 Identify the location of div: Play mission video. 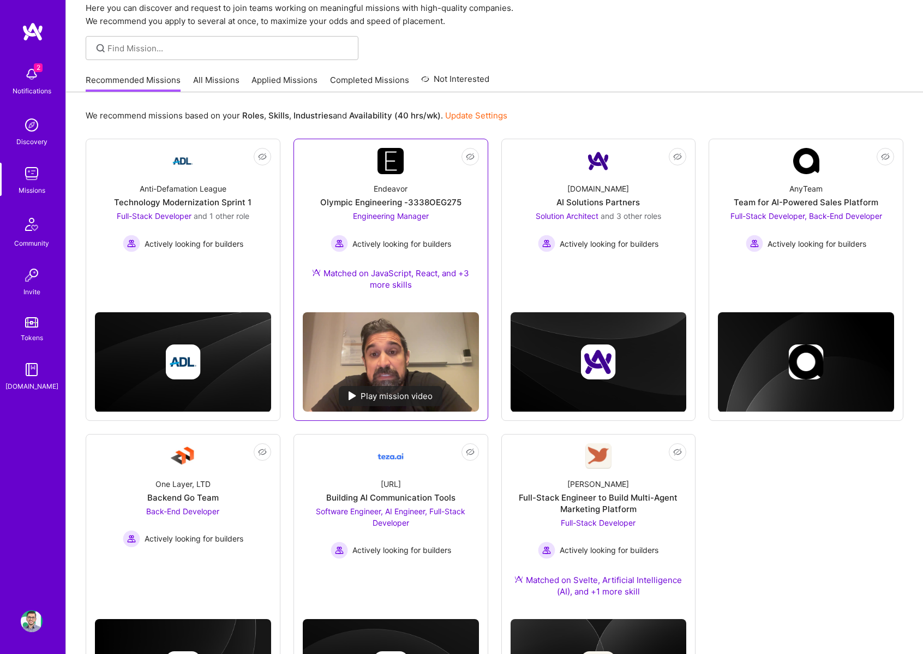
(391, 396).